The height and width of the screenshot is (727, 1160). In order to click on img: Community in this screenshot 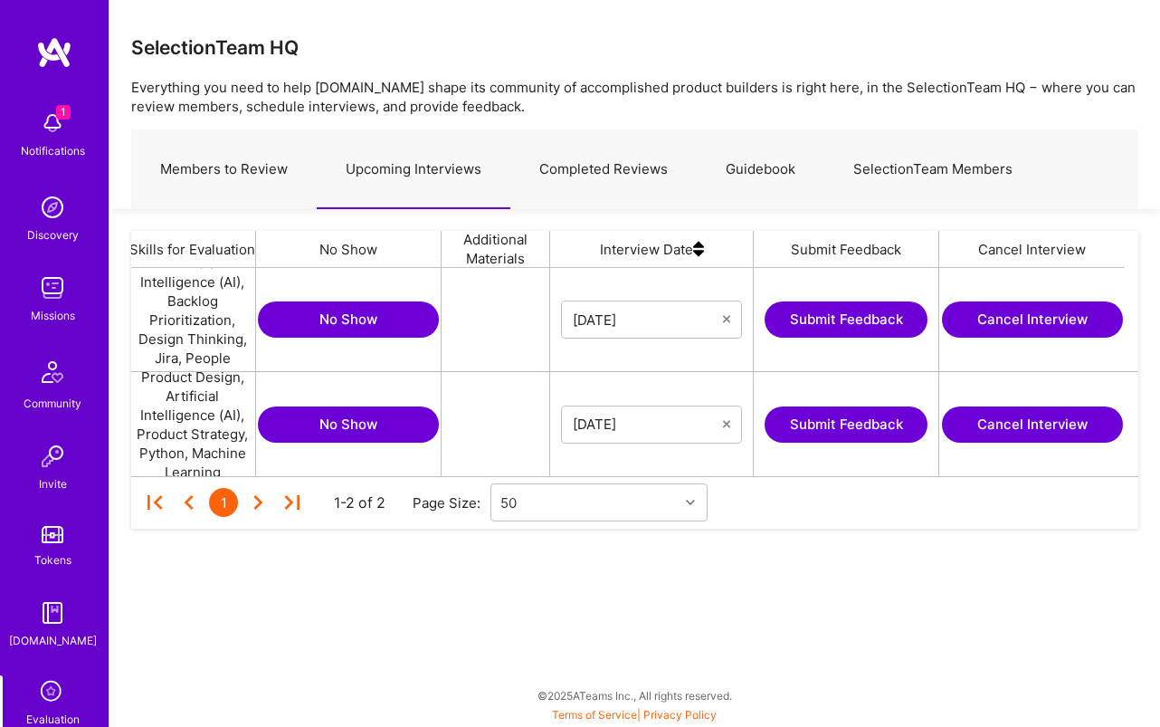, I will do `click(52, 372)`.